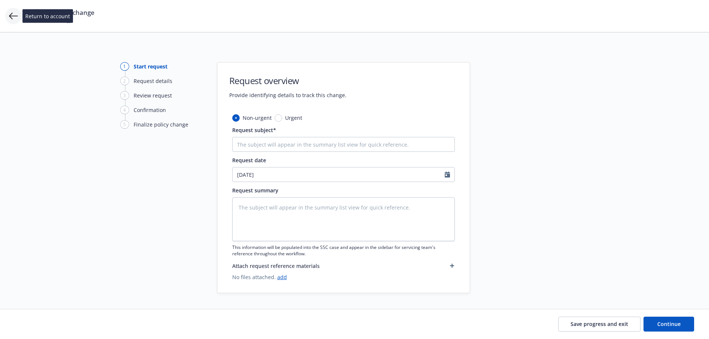 The height and width of the screenshot is (339, 709). What do you see at coordinates (125, 66) in the screenshot?
I see `div: 1` at bounding box center [125, 66].